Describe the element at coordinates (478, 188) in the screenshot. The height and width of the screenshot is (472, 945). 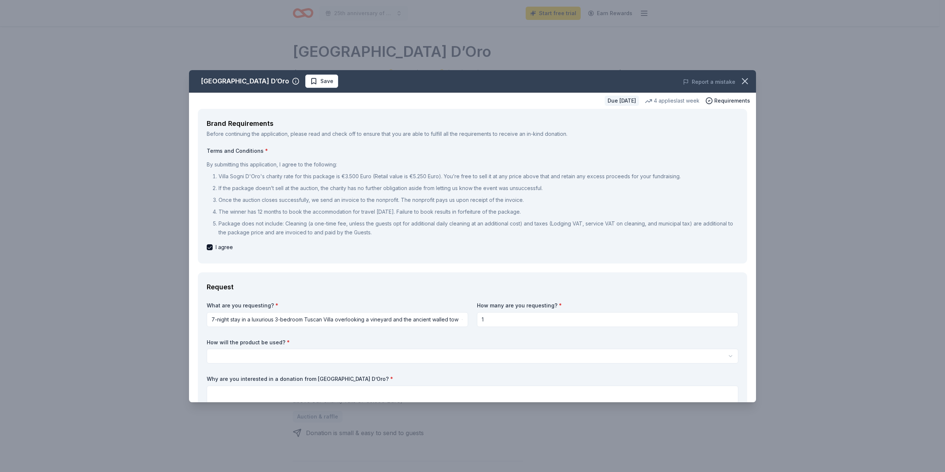
I see `p: If the package doesn’t sell at the auction, the charity has no further obligation aside from lett...` at that location.